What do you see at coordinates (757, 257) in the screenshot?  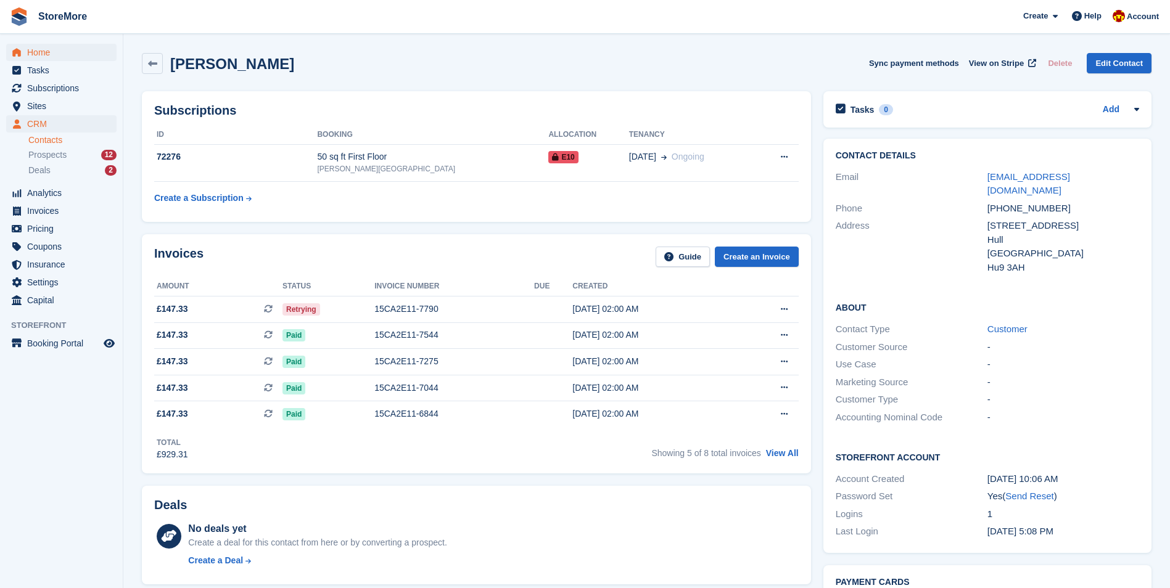 I see `a: Create an Invoice` at bounding box center [757, 257].